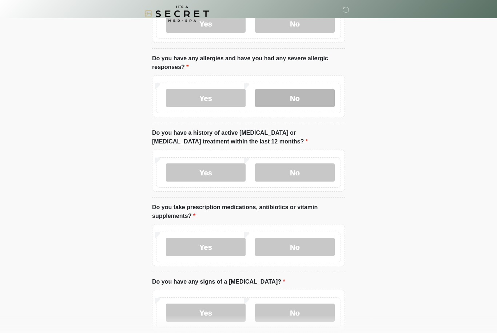  Describe the element at coordinates (248, 63) in the screenshot. I see `label: Do you have any allergies and have you had any severe allergic responses?` at that location.